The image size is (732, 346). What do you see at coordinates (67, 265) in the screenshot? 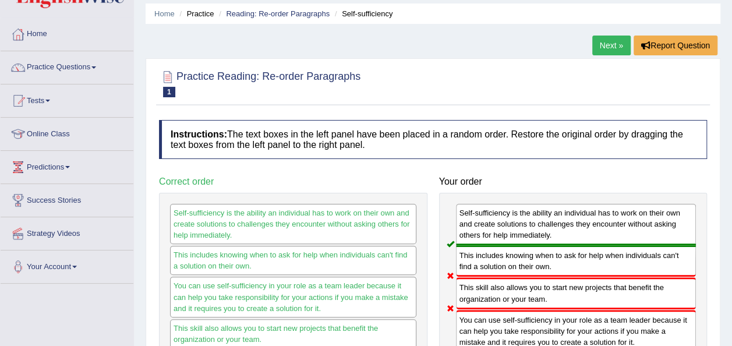
I see `a: Your Account` at bounding box center [67, 265].